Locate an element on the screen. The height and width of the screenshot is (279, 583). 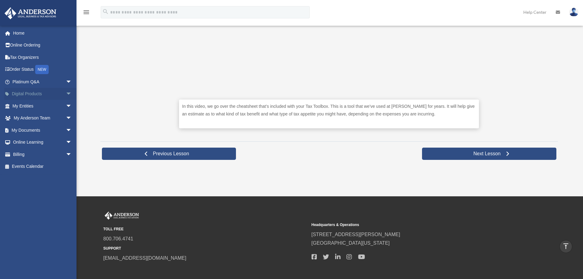
a: Events Calendar is located at coordinates (43, 166).